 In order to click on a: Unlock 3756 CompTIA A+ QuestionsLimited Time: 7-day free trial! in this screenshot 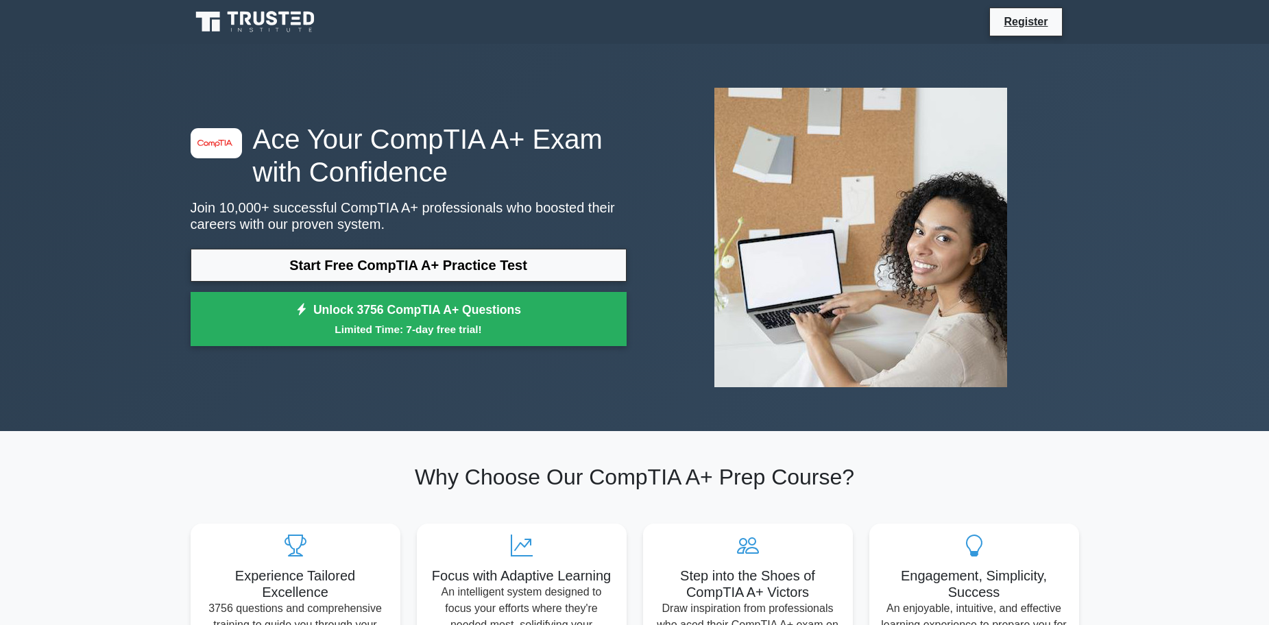, I will do `click(409, 320)`.